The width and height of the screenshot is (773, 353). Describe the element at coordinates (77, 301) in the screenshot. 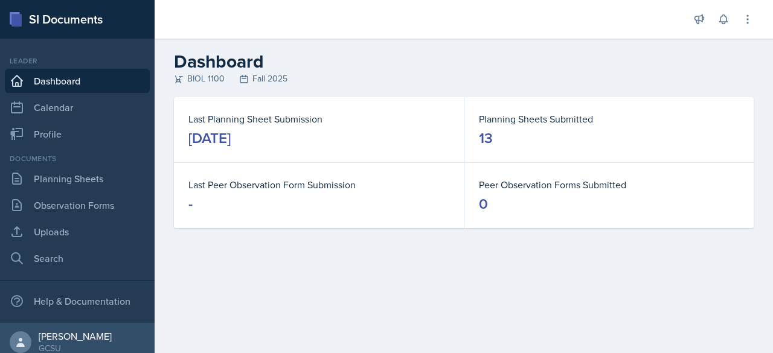

I see `div: Help & Documentation` at that location.